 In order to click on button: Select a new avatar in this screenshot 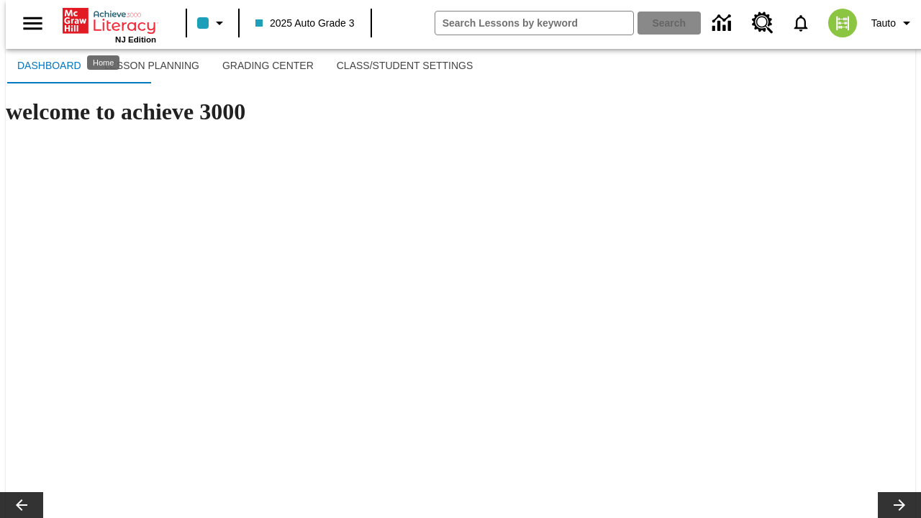, I will do `click(843, 23)`.